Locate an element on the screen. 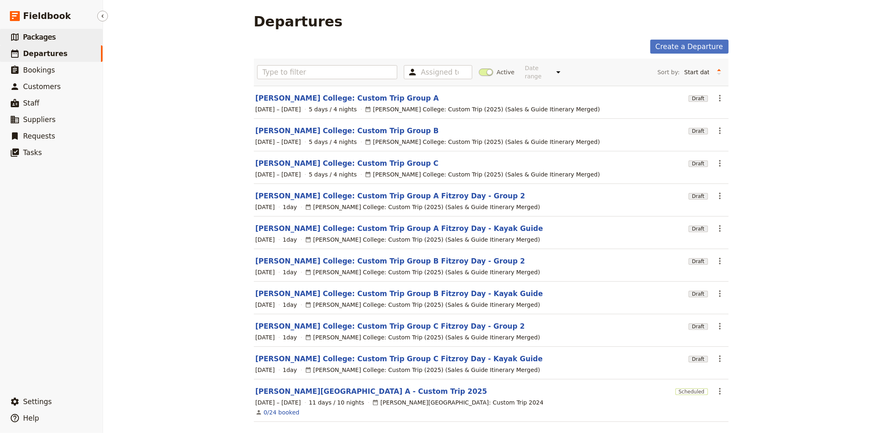 The width and height of the screenshot is (879, 433). input: Assigned to is located at coordinates (440, 72).